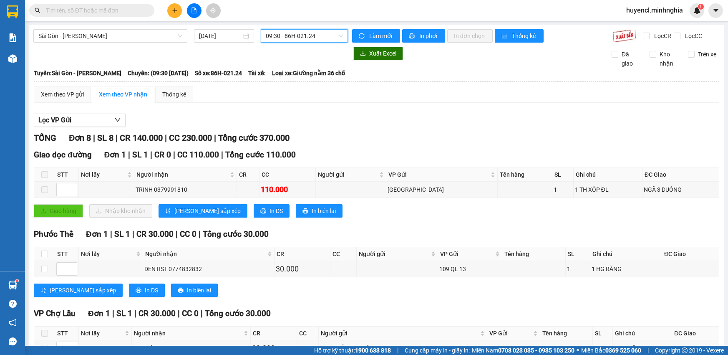 The image size is (728, 355). What do you see at coordinates (190, 138) in the screenshot?
I see `span: CC 230.000` at bounding box center [190, 138].